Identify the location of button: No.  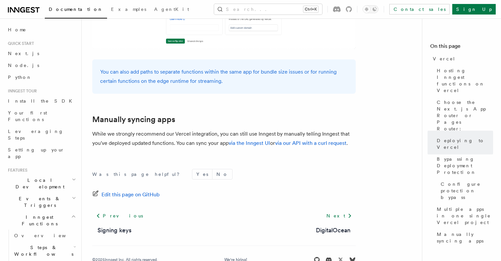
(223, 174).